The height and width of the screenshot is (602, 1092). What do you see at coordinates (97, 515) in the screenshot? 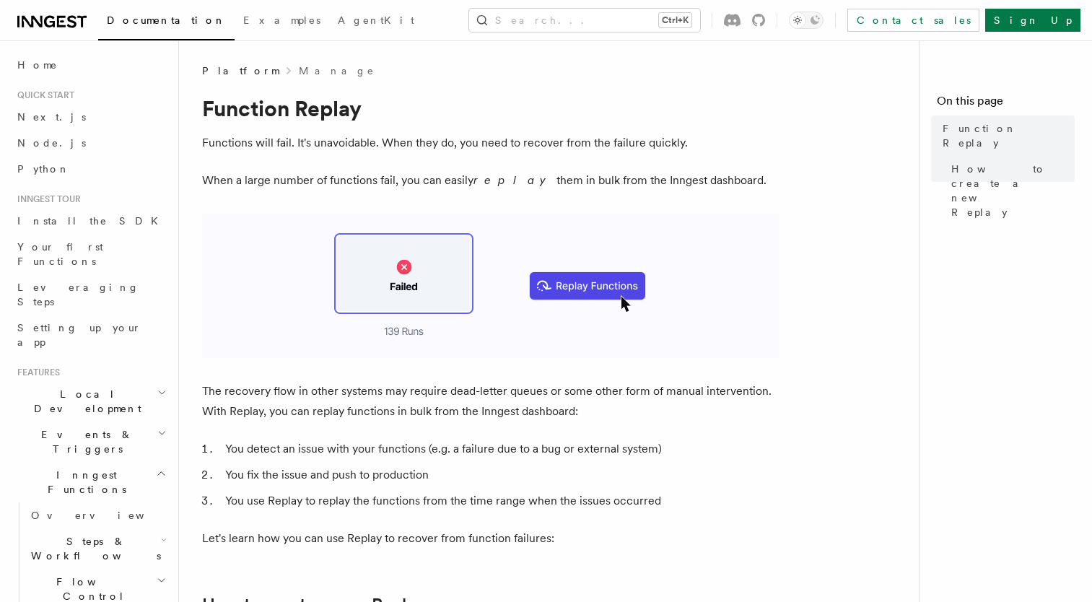
I see `a: Overview` at bounding box center [97, 515].